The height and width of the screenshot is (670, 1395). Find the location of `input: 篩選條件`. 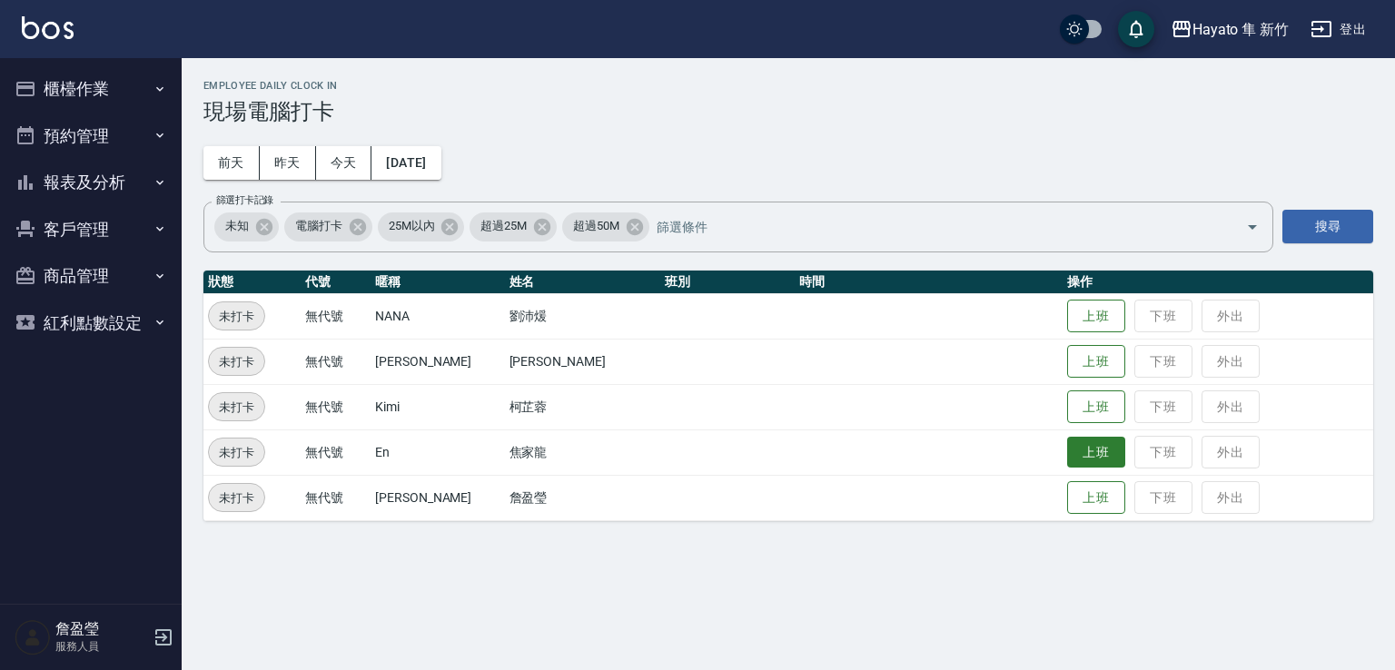

input: 篩選條件 is located at coordinates (933, 226).